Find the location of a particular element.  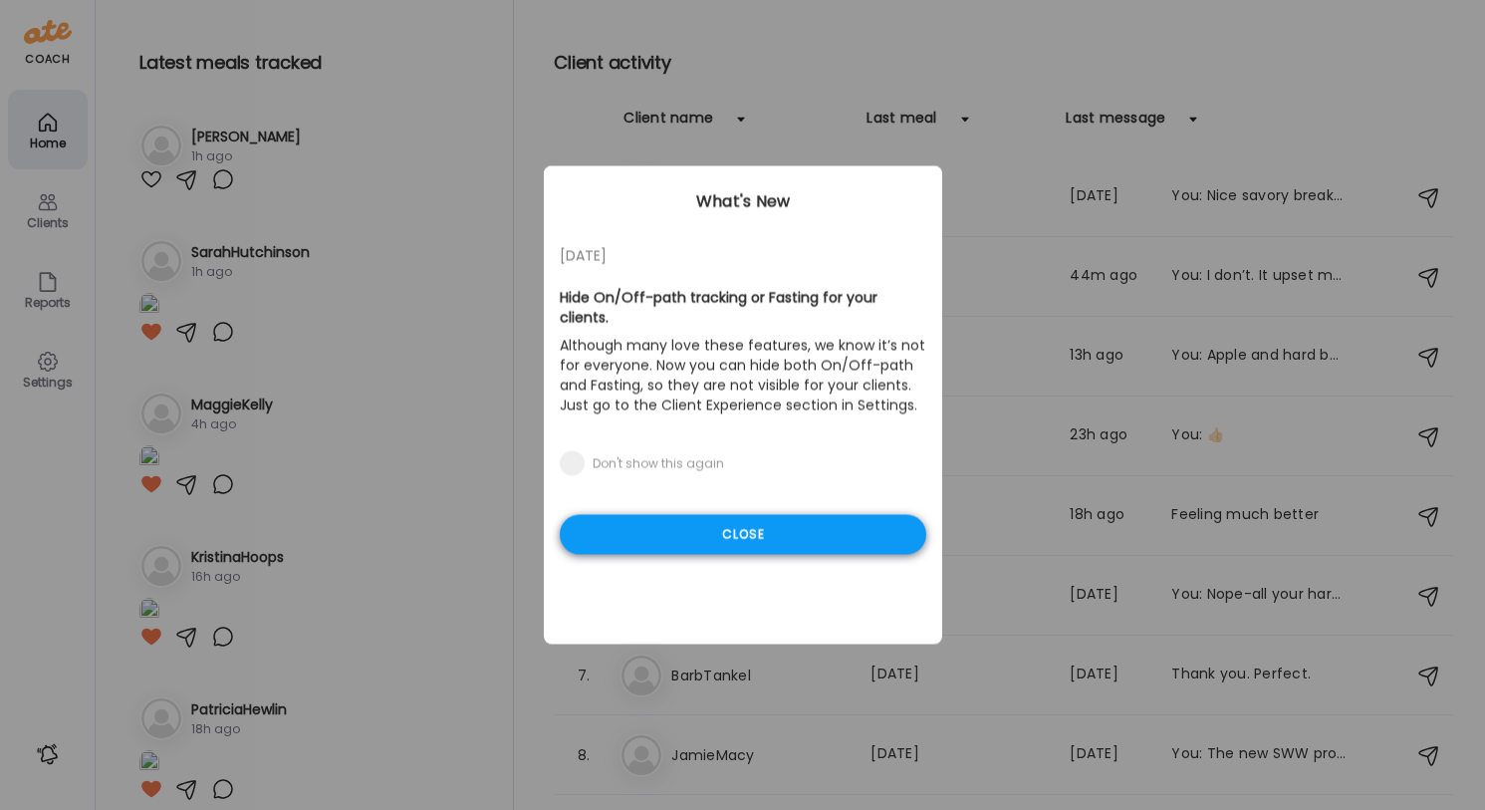

b: Hide On/Off-path tracking or Fasting for your clients. is located at coordinates (718, 308).